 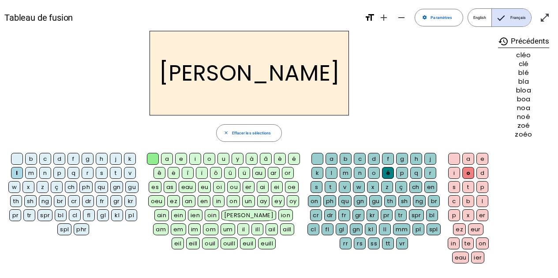 What do you see at coordinates (441, 18) in the screenshot?
I see `span: Paramètres` at bounding box center [441, 18].